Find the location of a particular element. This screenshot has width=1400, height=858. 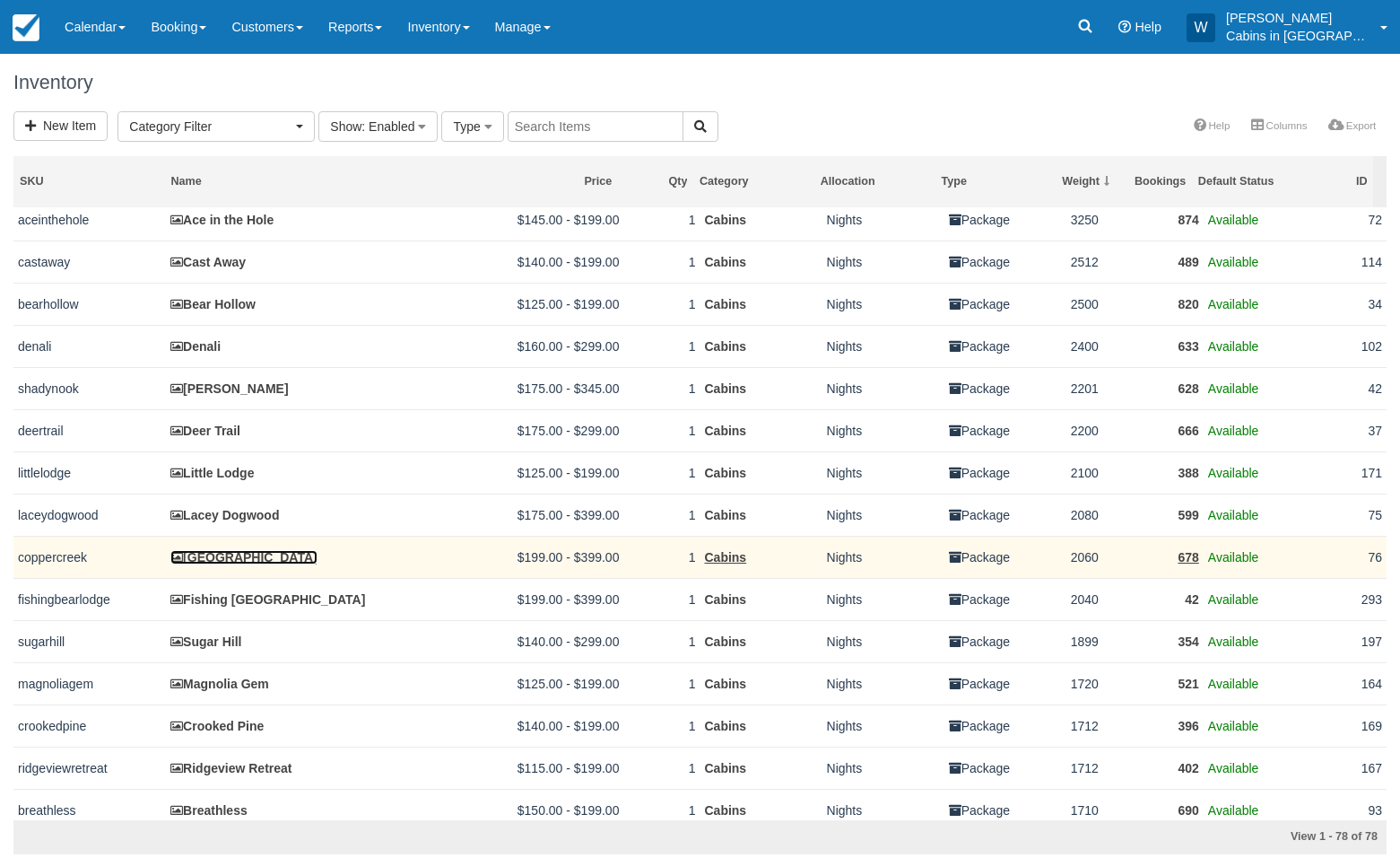

a: 820 is located at coordinates (1187, 304).